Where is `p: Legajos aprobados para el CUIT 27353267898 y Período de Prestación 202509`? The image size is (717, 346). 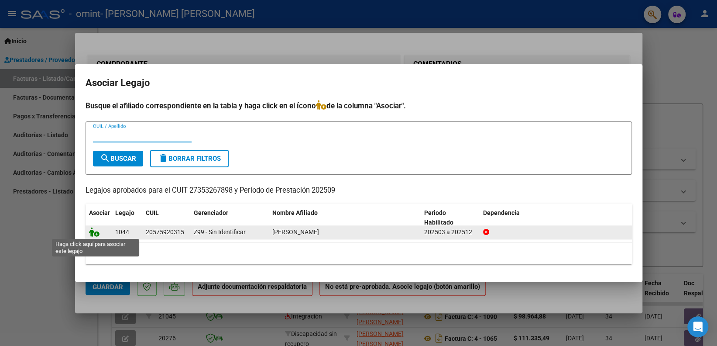 p: Legajos aprobados para el CUIT 27353267898 y Período de Prestación 202509 is located at coordinates (359, 190).